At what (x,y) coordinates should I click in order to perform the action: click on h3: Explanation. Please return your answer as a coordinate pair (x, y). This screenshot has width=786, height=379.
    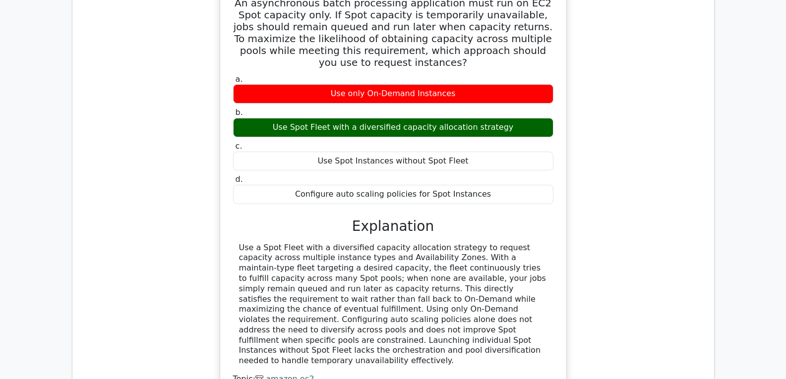
    Looking at the image, I should click on (393, 226).